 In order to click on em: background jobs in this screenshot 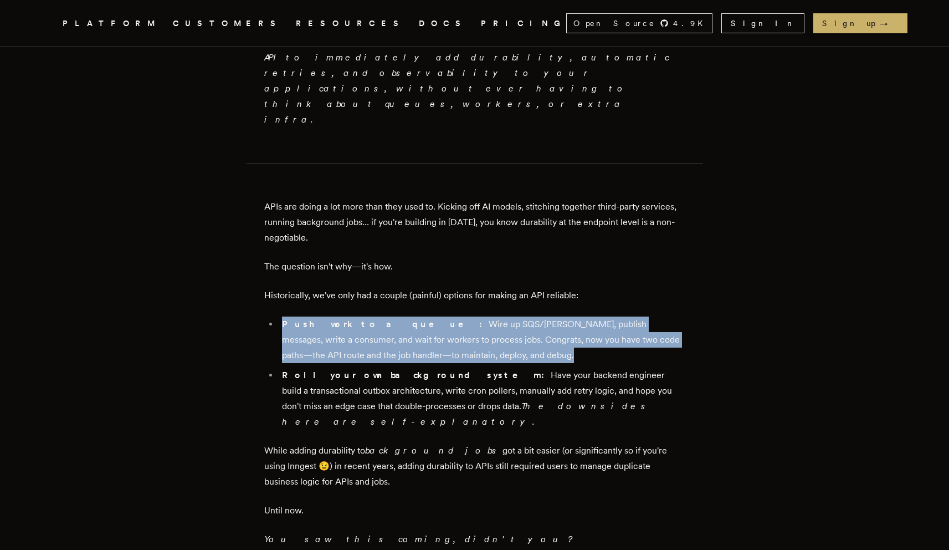, I will do `click(434, 450)`.